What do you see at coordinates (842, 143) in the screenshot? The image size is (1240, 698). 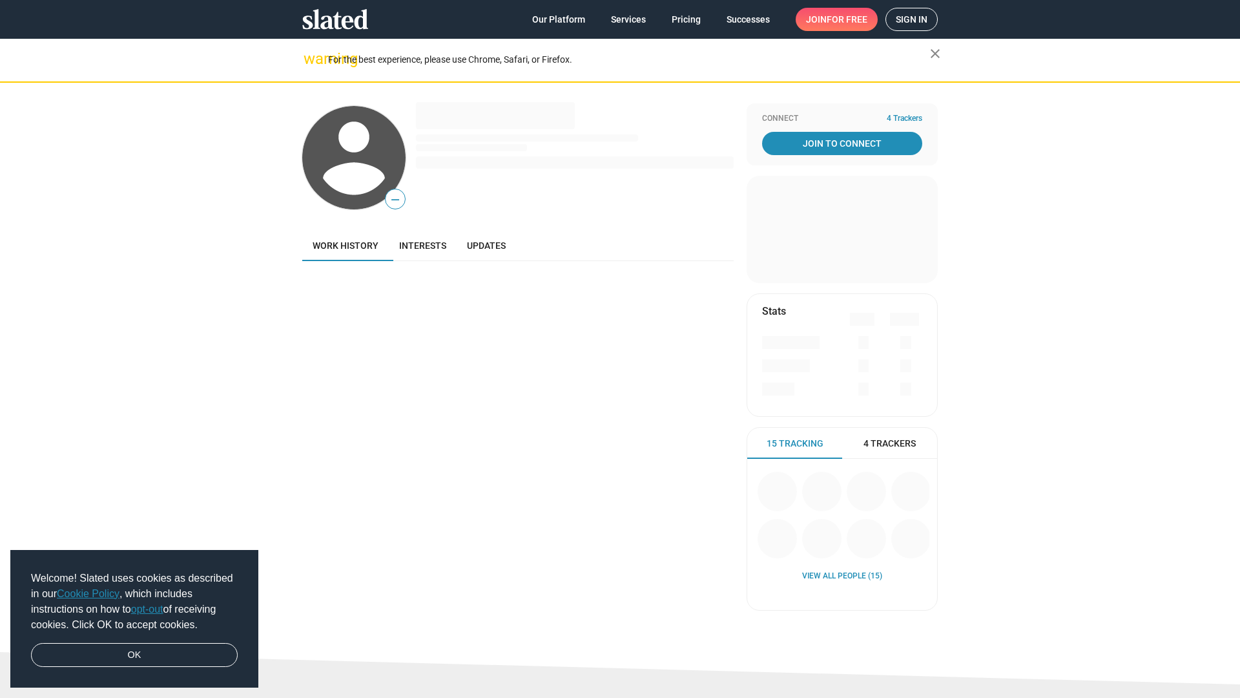 I see `a: Join To Connect` at bounding box center [842, 143].